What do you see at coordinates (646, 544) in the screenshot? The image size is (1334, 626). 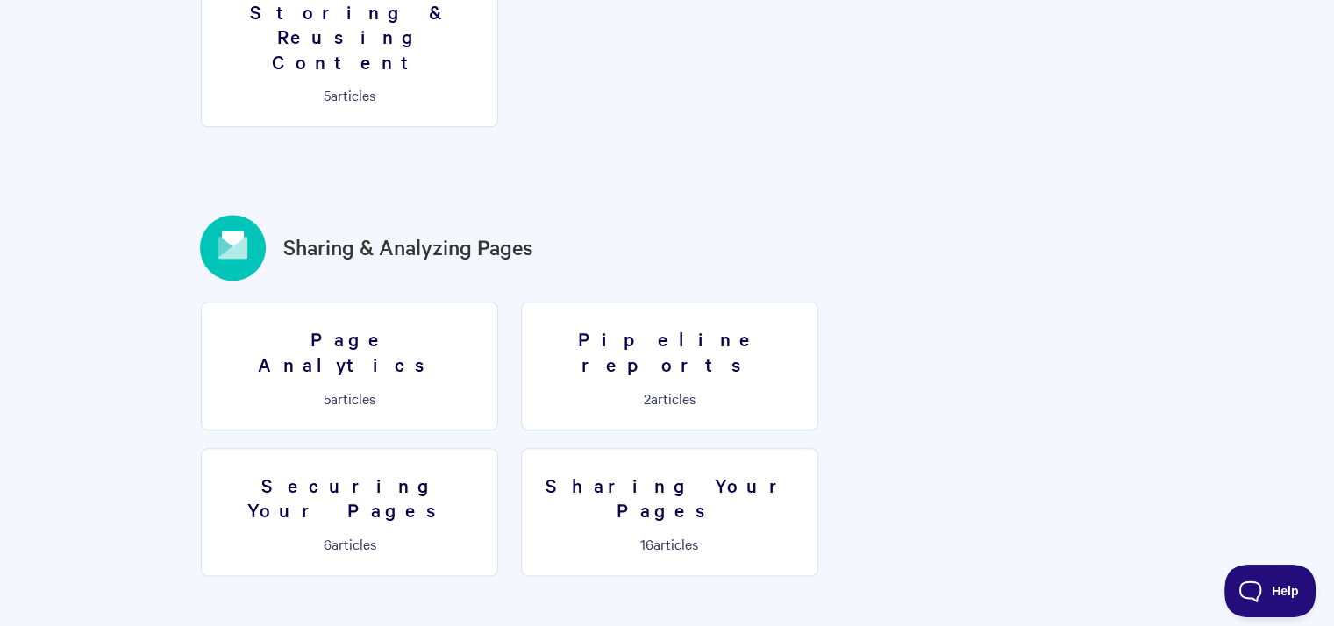 I see `span: 16` at bounding box center [646, 544].